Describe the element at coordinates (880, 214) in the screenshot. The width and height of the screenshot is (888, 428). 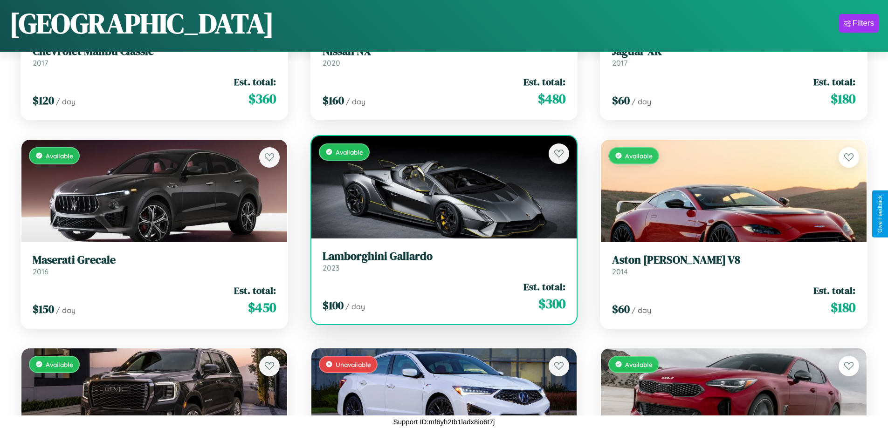
I see `div: Give Feedback` at that location.